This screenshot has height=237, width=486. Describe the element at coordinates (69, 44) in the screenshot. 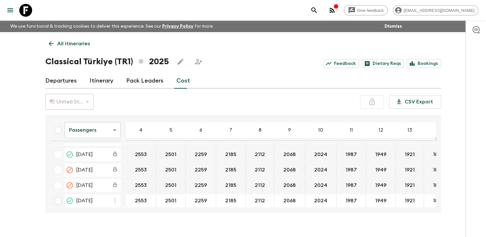

I see `a: All itineraries` at that location.